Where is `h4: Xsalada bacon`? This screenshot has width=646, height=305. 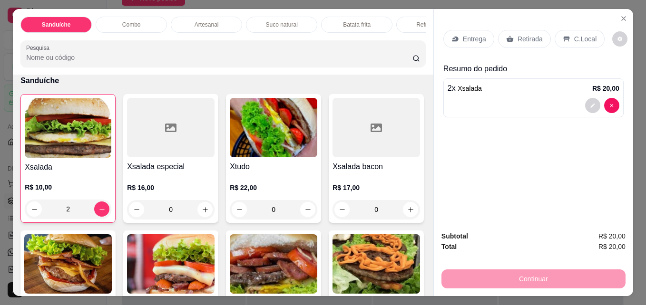 h4: Xsalada bacon is located at coordinates (376, 167).